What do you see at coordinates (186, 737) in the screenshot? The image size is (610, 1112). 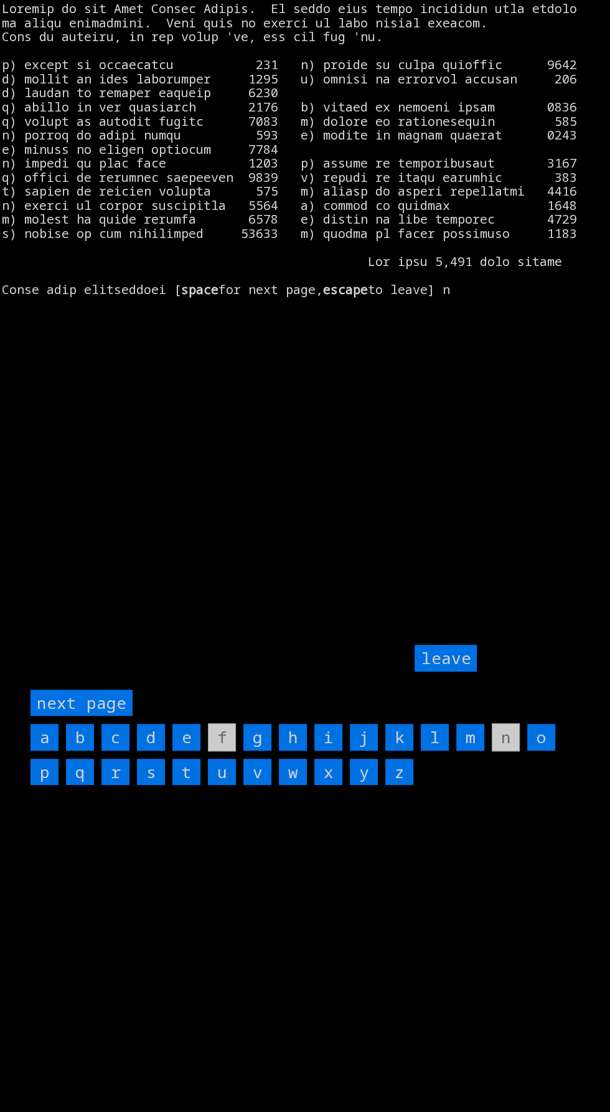 I see `input: e` at bounding box center [186, 737].